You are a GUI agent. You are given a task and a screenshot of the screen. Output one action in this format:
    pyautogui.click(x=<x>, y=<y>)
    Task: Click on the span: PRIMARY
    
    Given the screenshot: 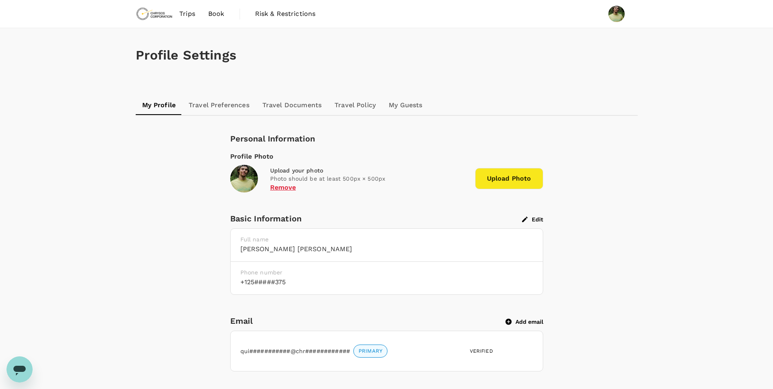 What is the action you would take?
    pyautogui.click(x=370, y=351)
    